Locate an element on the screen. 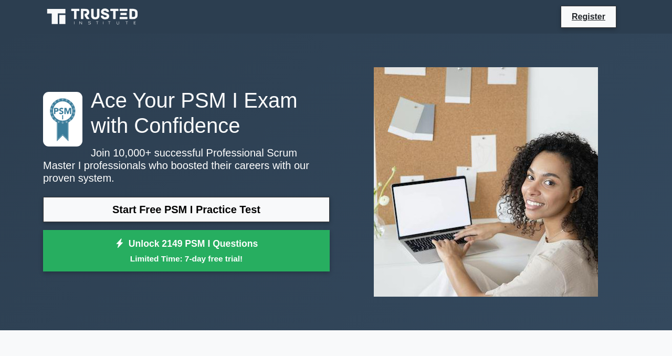 This screenshot has height=356, width=672. h1: Ace Your PSM I Exam with Confidence is located at coordinates (186, 113).